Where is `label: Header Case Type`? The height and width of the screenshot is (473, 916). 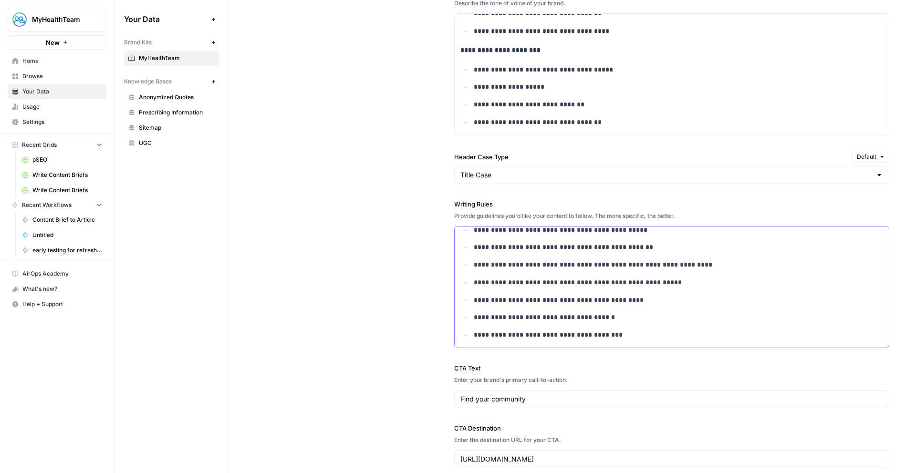 label: Header Case Type is located at coordinates (651, 157).